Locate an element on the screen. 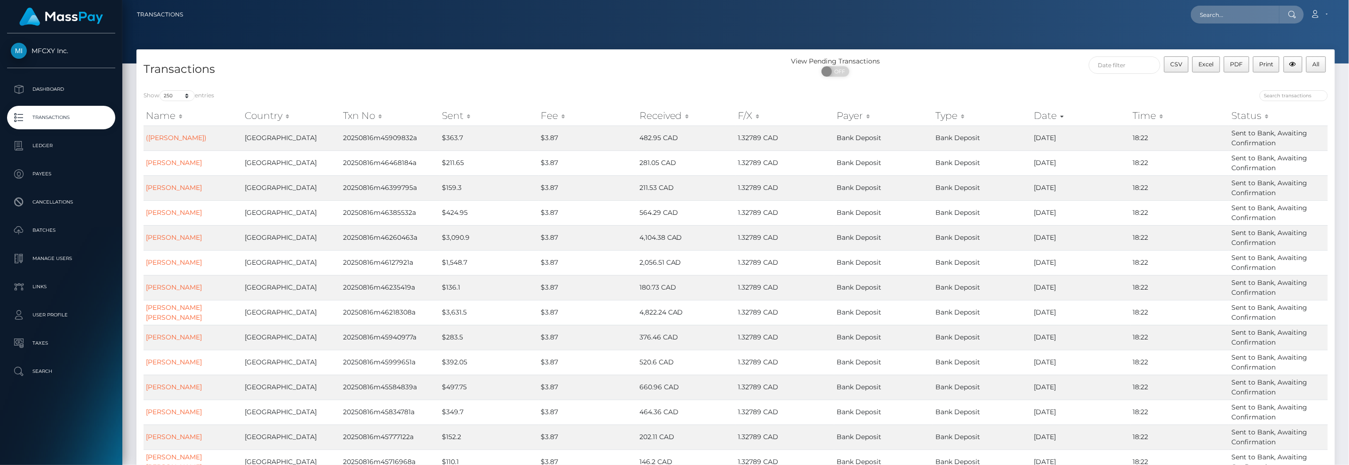 The image size is (1349, 465). p: Ledger is located at coordinates (61, 146).